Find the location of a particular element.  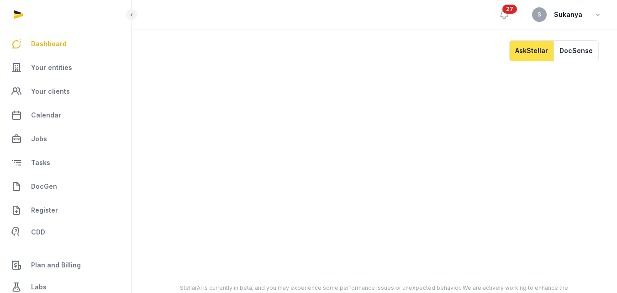

a: Jobs is located at coordinates (65, 139).